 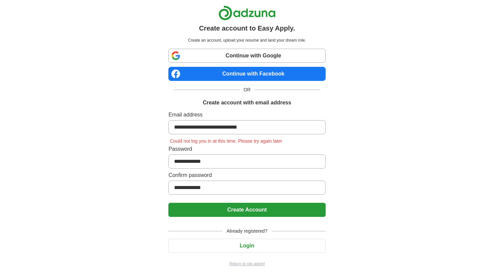 I want to click on button: Create Account, so click(x=246, y=210).